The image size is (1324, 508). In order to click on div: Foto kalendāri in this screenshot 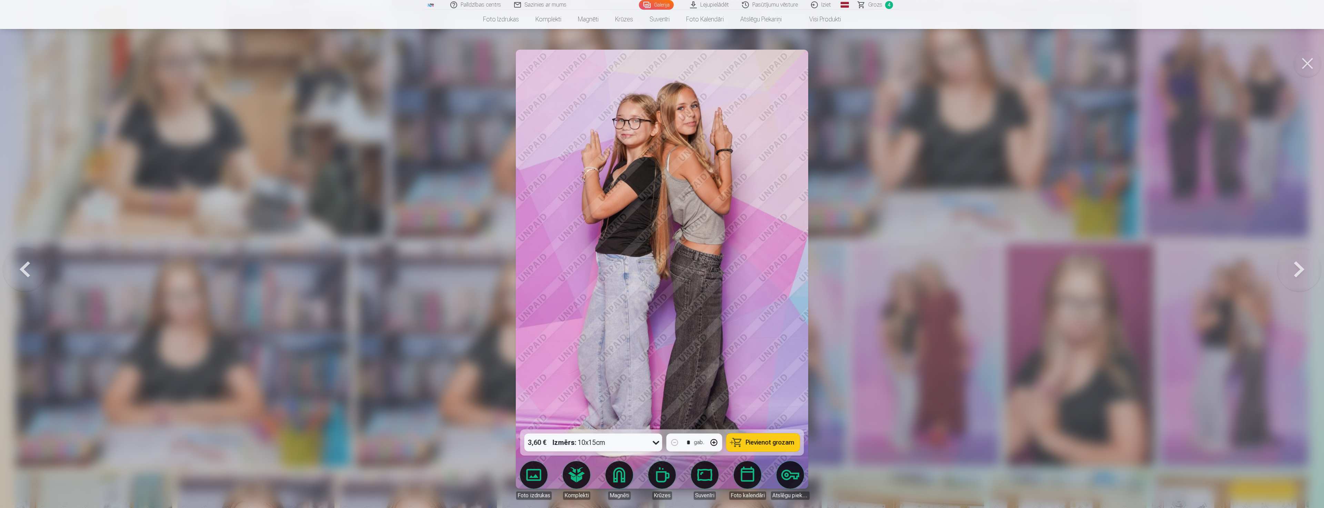, I will do `click(747, 495)`.